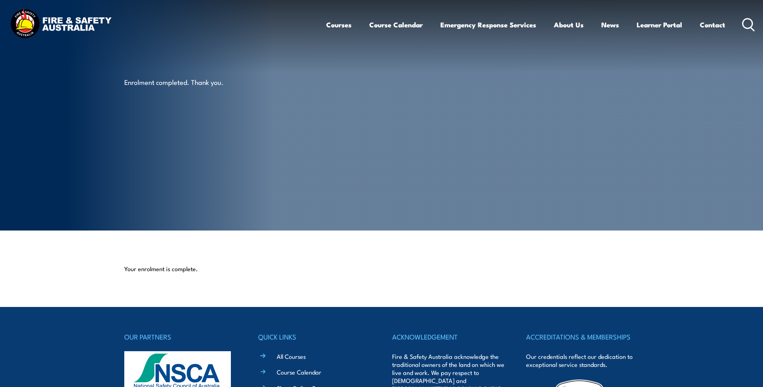  I want to click on a: Emergency Response Services, so click(488, 25).